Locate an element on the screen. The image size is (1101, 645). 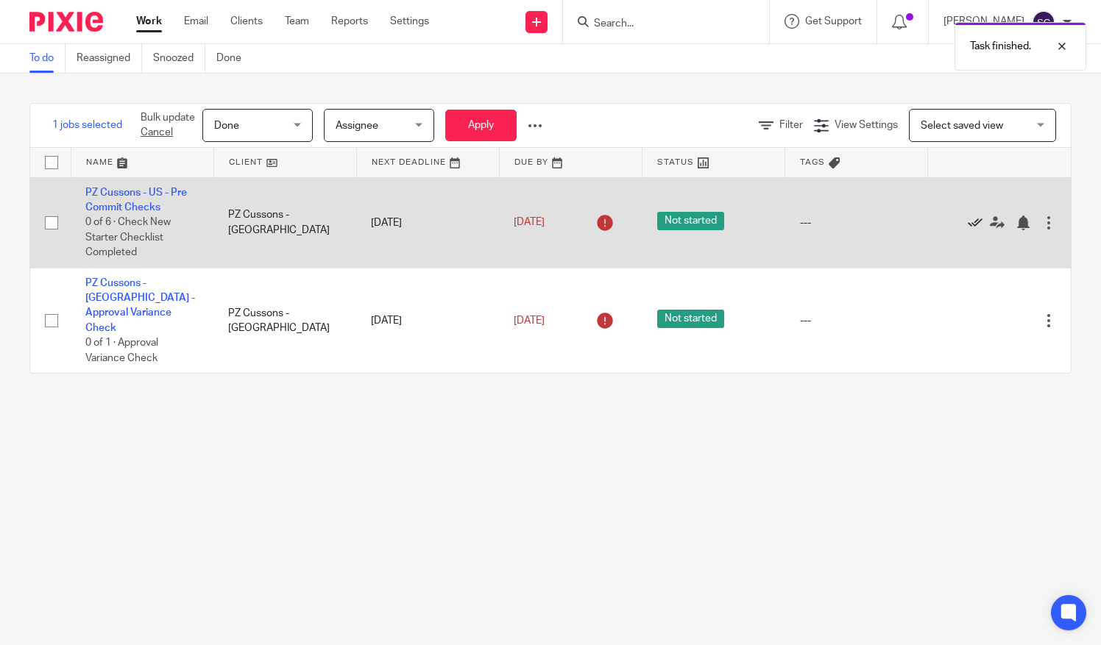
a: Email is located at coordinates (196, 21).